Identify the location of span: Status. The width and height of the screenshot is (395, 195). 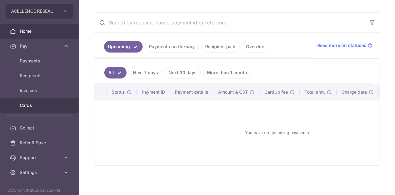
(118, 92).